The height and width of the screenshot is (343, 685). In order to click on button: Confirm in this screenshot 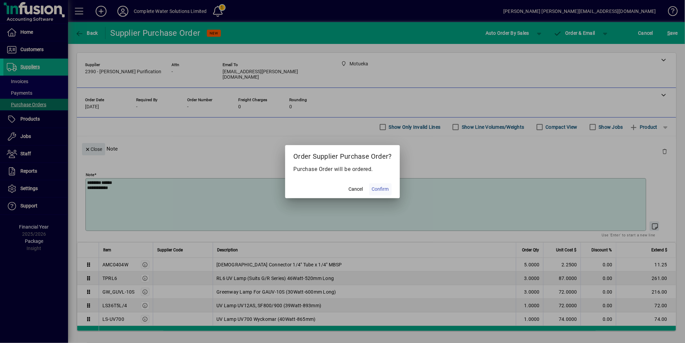, I will do `click(381, 189)`.